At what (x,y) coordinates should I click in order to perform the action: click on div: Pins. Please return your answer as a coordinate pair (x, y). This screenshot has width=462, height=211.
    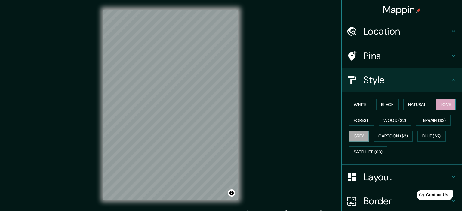
    Looking at the image, I should click on (402, 56).